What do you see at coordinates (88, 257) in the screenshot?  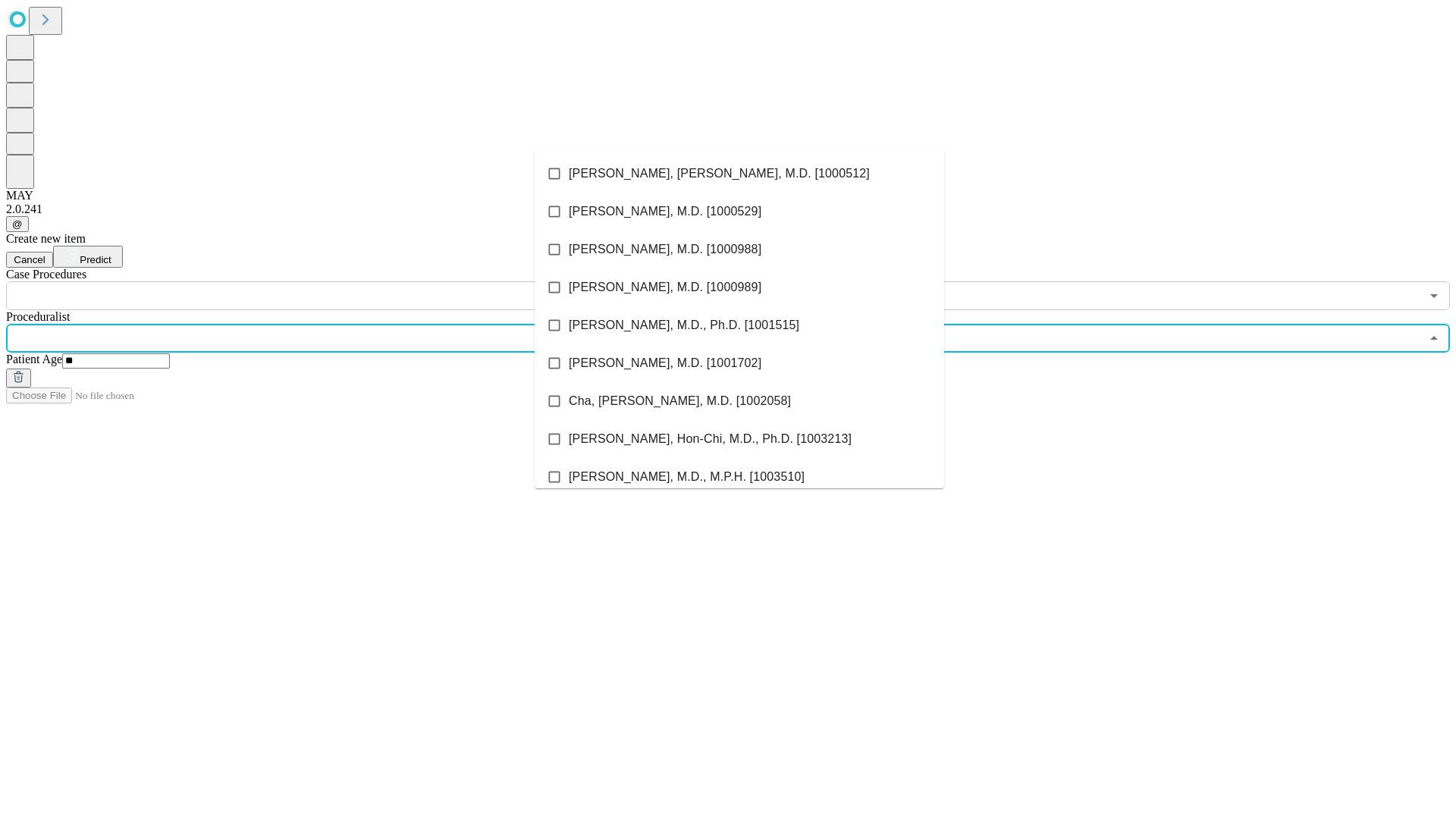 I see `button: Predict` at bounding box center [88, 257].